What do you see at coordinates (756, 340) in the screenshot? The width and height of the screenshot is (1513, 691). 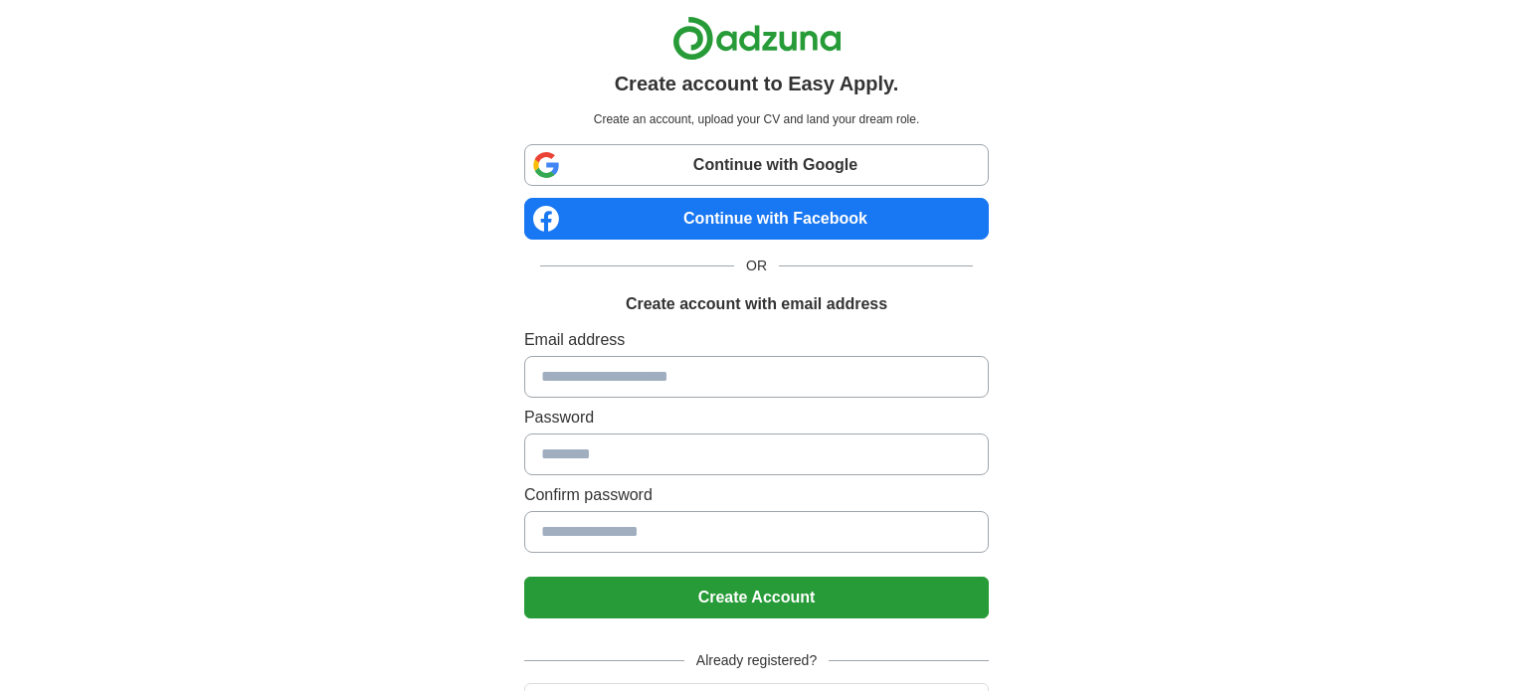 I see `label: Email address` at bounding box center [756, 340].